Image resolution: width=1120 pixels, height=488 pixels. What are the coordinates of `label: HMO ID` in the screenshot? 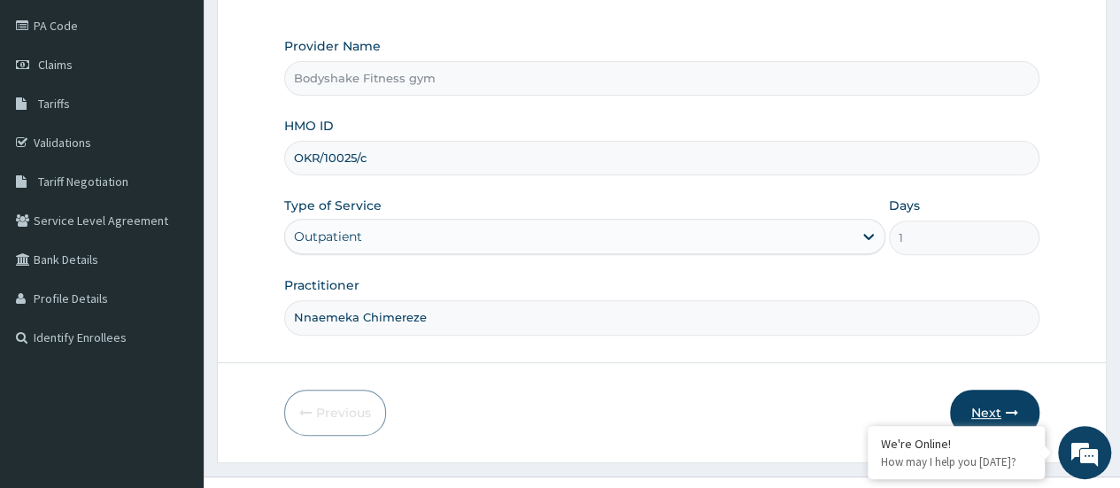 It's located at (309, 126).